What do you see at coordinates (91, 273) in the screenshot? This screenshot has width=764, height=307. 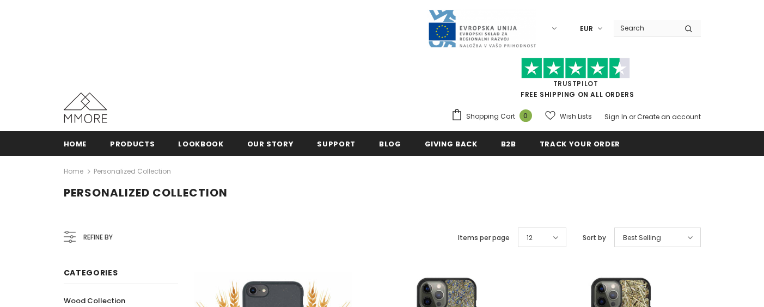 I see `span: Categories` at bounding box center [91, 273].